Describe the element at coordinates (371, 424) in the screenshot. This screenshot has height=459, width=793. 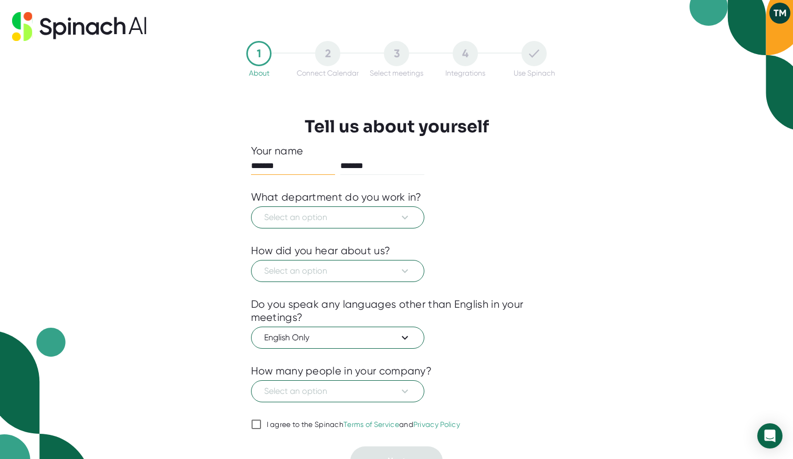
I see `a: Terms of Service` at that location.